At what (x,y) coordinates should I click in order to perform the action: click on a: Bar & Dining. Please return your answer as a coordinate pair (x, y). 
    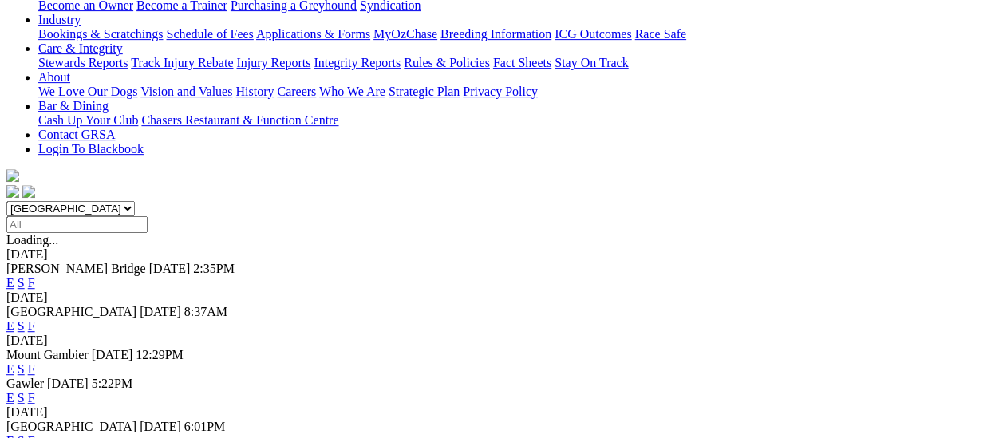
    Looking at the image, I should click on (73, 105).